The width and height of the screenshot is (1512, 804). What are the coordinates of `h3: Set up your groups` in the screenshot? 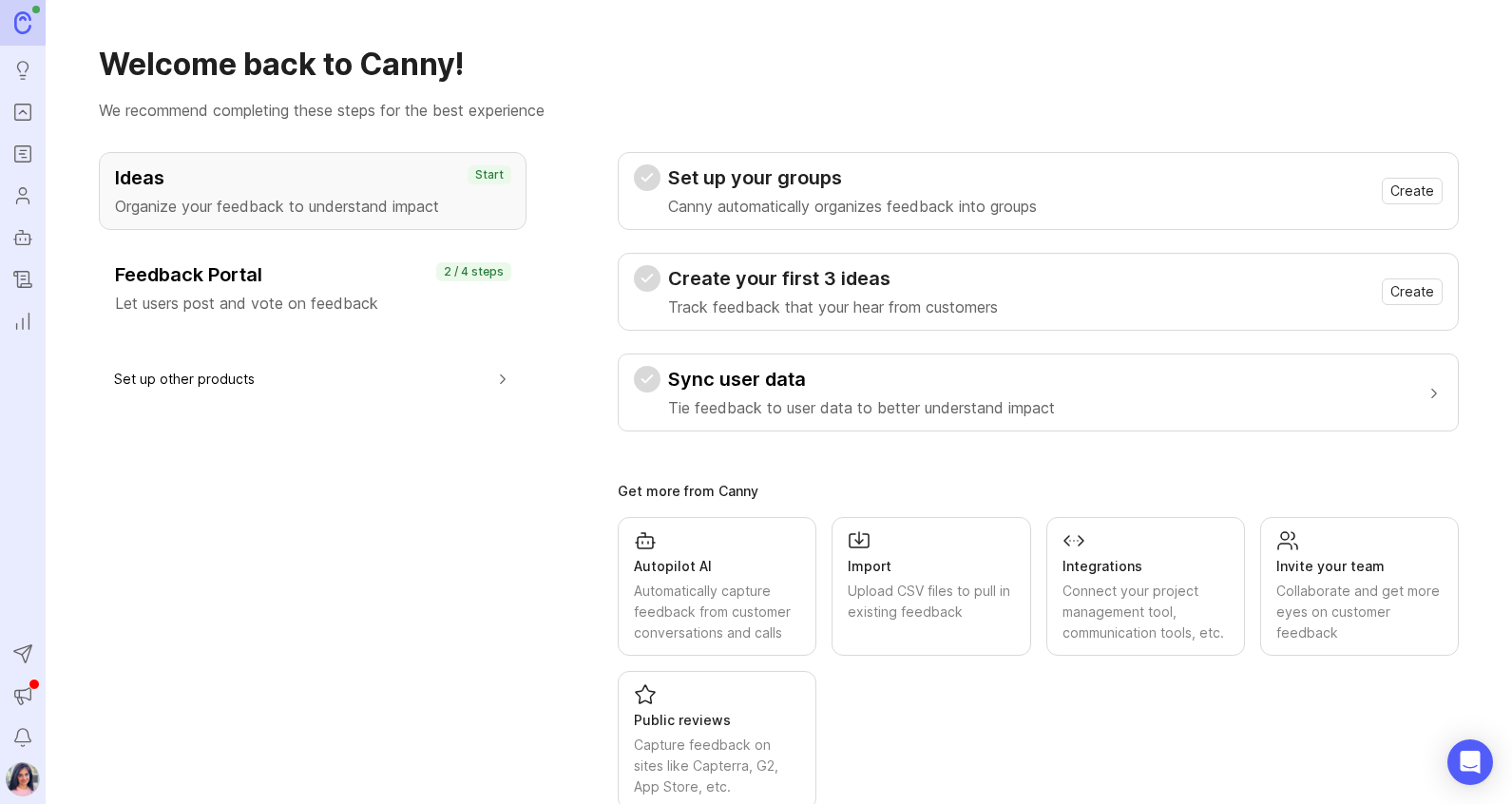 It's located at (852, 178).